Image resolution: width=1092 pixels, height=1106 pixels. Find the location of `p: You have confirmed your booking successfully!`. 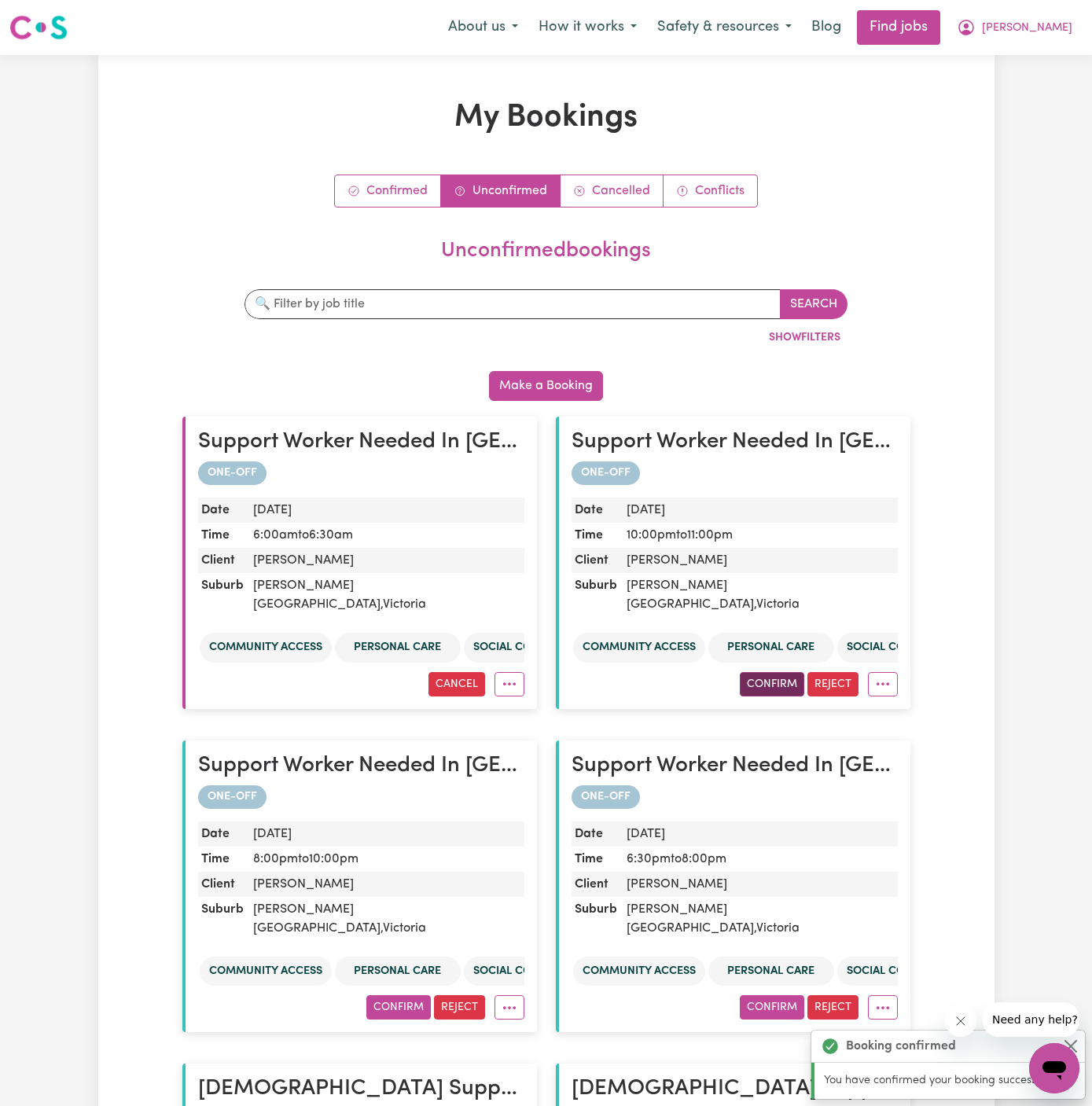

p: You have confirmed your booking successfully! is located at coordinates (950, 1081).